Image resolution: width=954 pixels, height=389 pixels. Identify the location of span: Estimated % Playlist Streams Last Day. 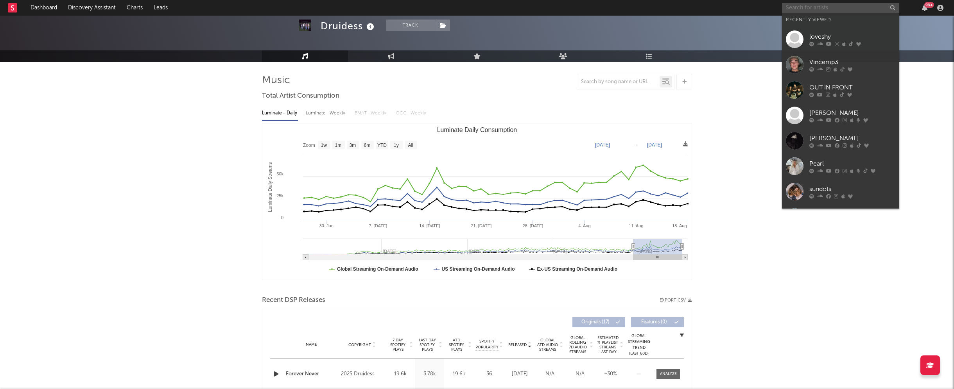
(608, 345).